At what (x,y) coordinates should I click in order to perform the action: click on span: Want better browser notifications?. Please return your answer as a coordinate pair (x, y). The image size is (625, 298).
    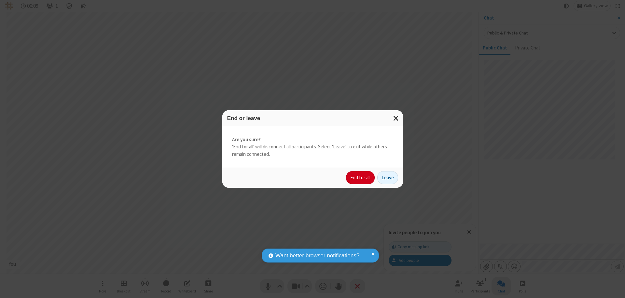
    Looking at the image, I should click on (318, 256).